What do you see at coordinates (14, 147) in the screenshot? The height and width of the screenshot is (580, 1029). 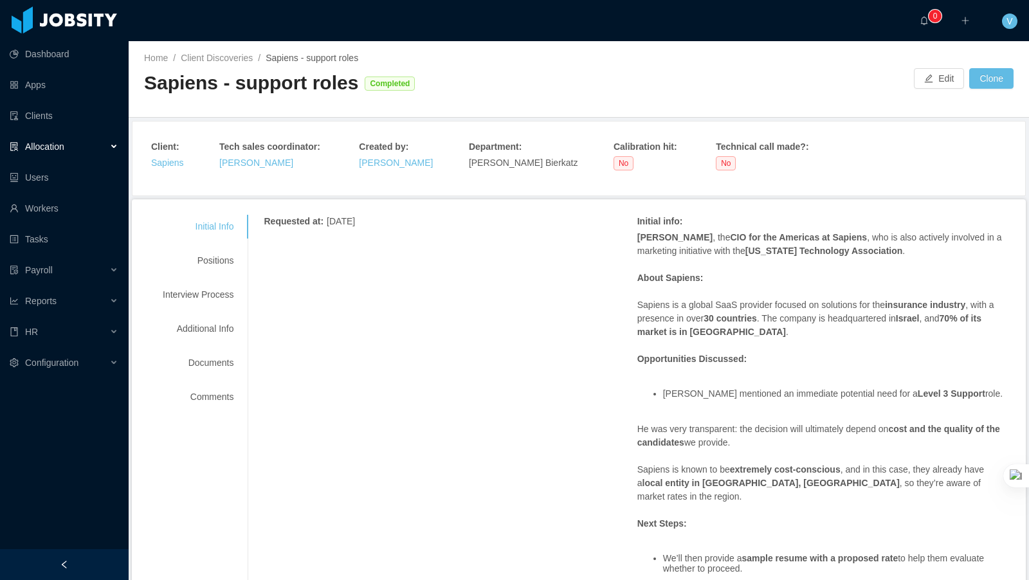 I see `i: icon: solution` at bounding box center [14, 147].